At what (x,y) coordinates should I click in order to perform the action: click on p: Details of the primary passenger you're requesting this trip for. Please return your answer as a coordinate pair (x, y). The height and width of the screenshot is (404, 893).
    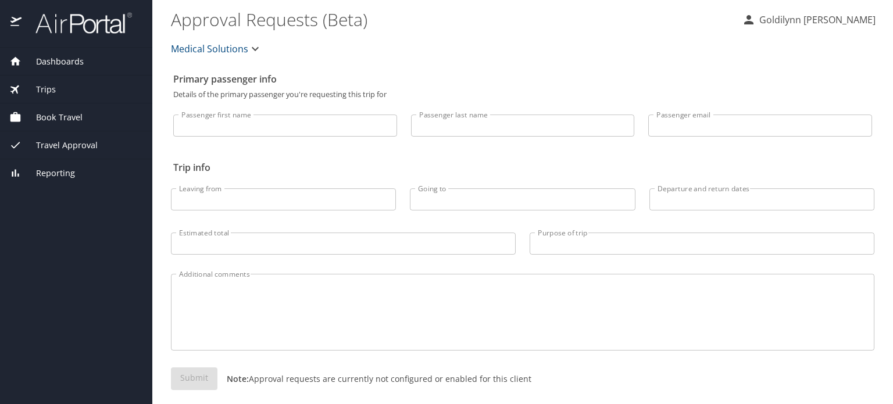
    Looking at the image, I should click on (523, 94).